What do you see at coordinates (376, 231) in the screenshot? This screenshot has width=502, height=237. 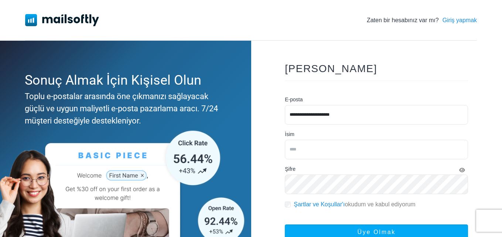 I see `font: Üye olmak` at bounding box center [376, 231].